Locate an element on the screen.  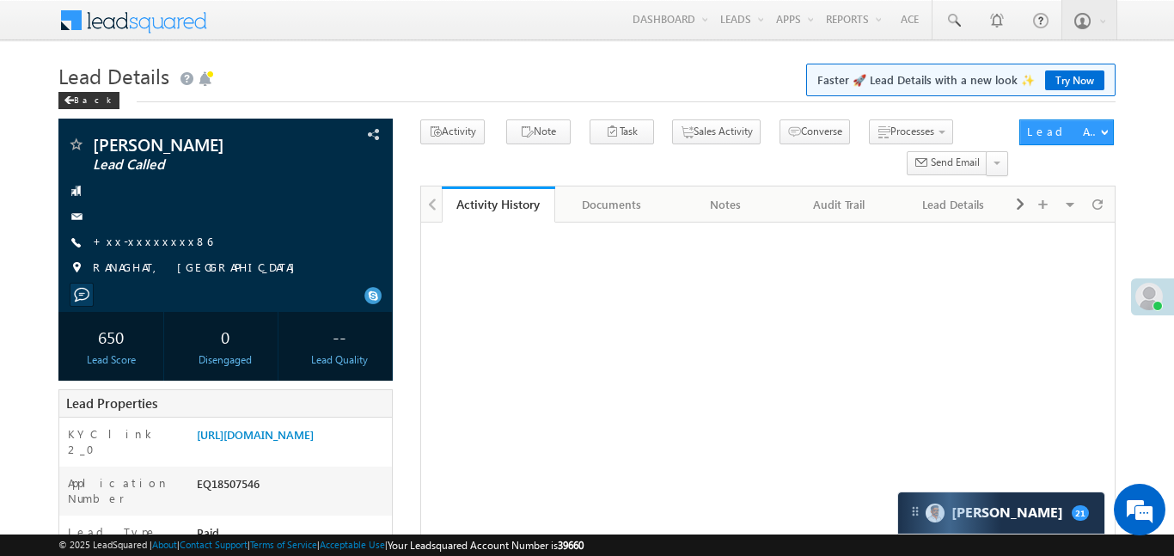
span: Lead Properties is located at coordinates (112, 403).